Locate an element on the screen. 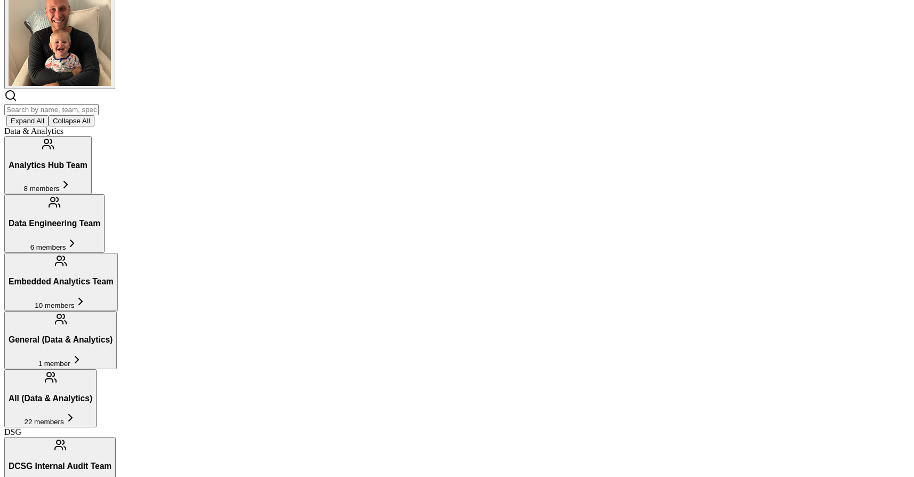  span: Data & Analytics is located at coordinates (34, 131).